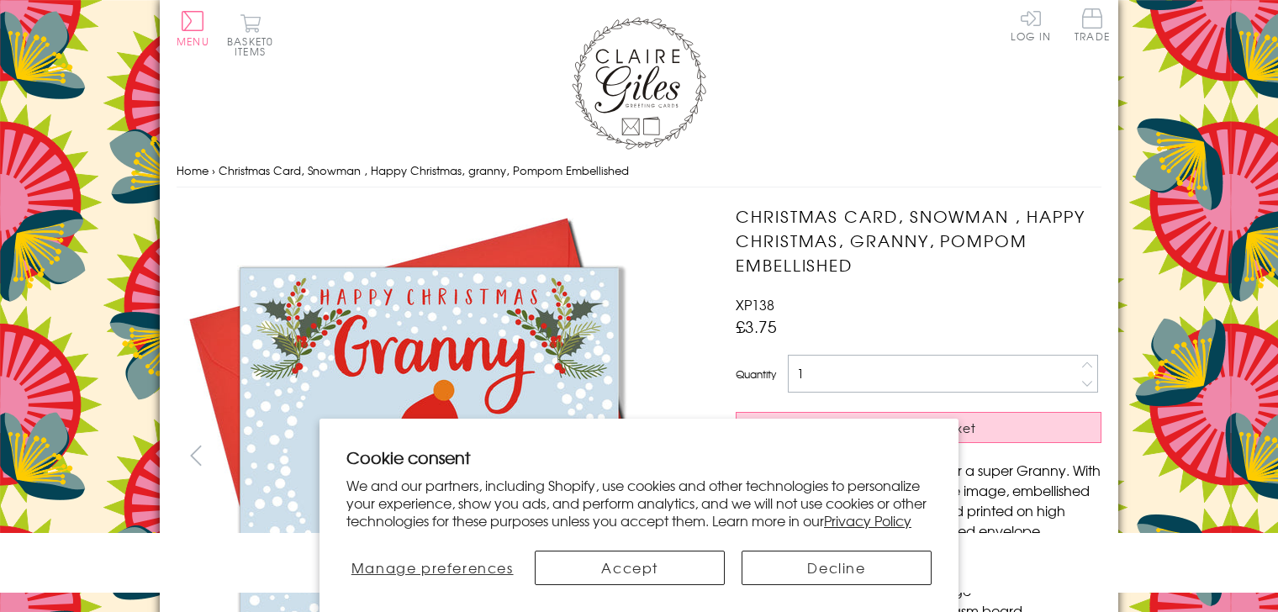 Image resolution: width=1278 pixels, height=612 pixels. What do you see at coordinates (432, 568) in the screenshot?
I see `span: Manage preferences` at bounding box center [432, 568].